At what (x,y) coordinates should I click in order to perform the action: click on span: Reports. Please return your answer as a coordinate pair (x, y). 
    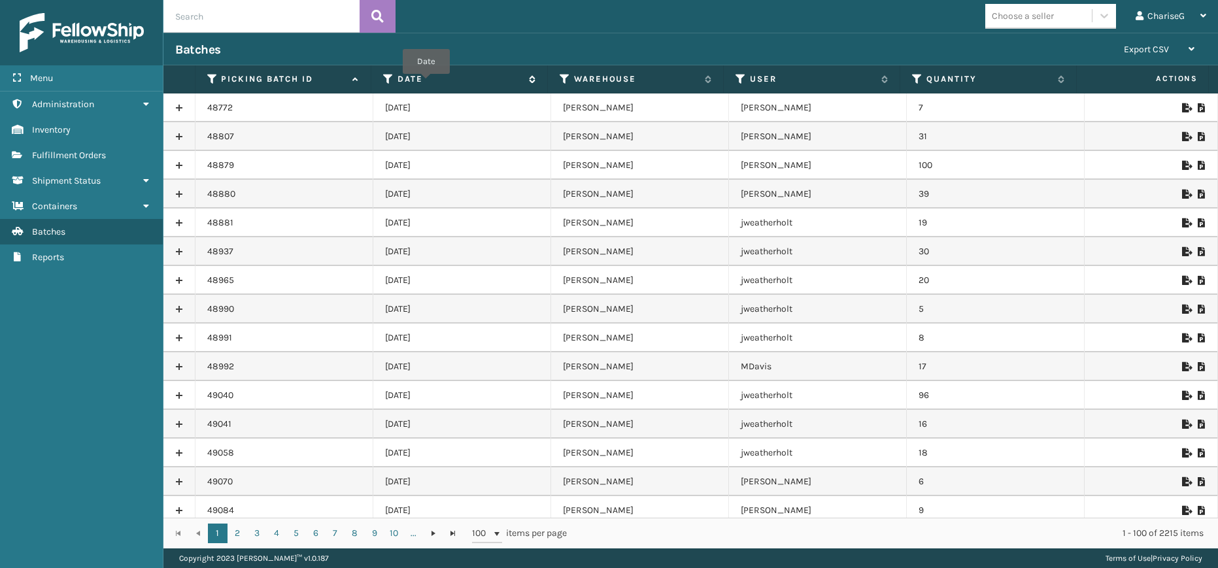
    Looking at the image, I should click on (48, 257).